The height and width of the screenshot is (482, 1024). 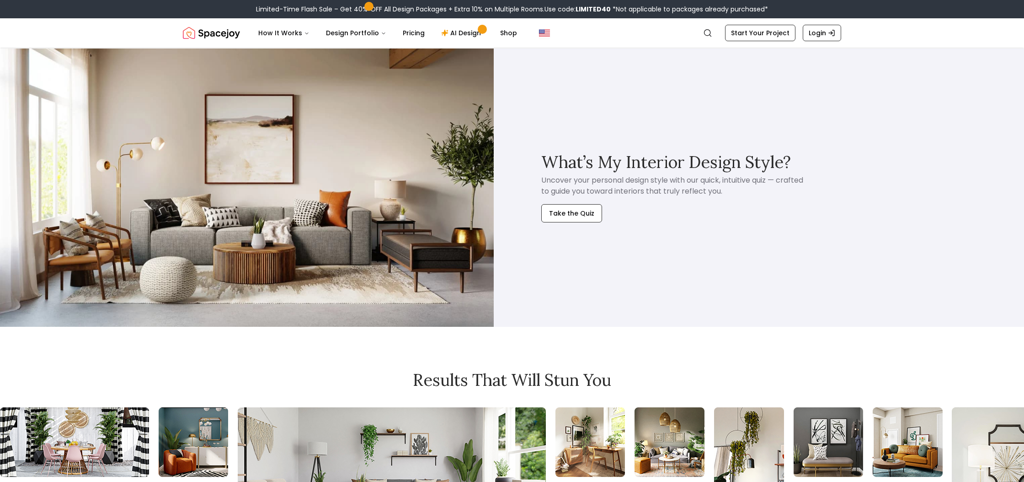 I want to click on img: United States, so click(x=545, y=33).